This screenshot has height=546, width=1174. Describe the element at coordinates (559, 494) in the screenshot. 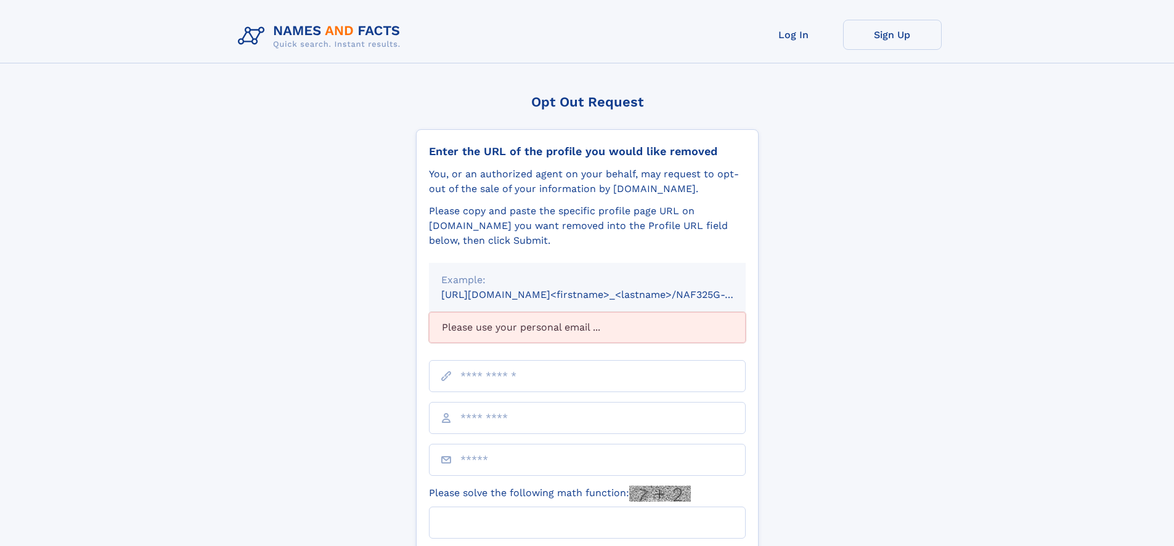

I see `label: Please solve the following math function:` at that location.